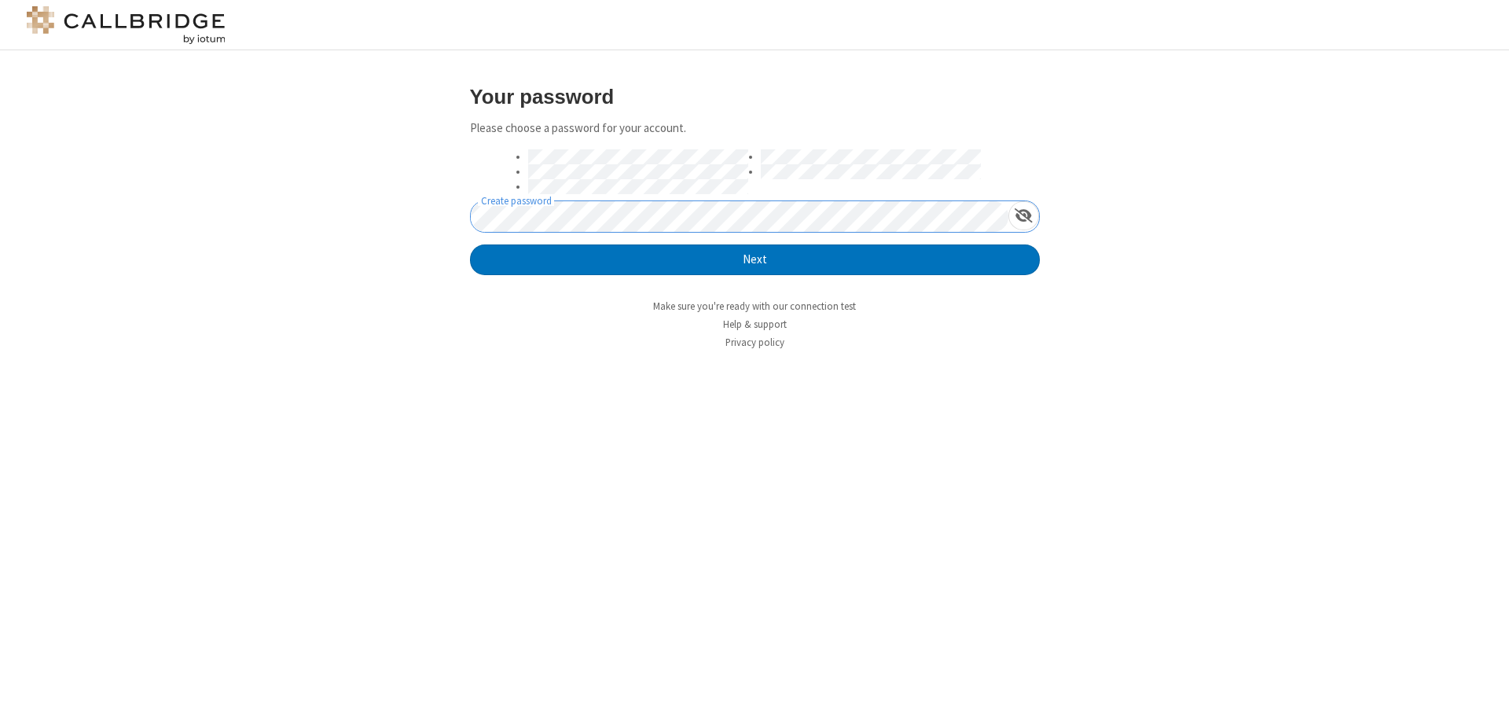 This screenshot has height=702, width=1509. What do you see at coordinates (754, 128) in the screenshot?
I see `p: Please choose a password for your account.` at bounding box center [754, 128].